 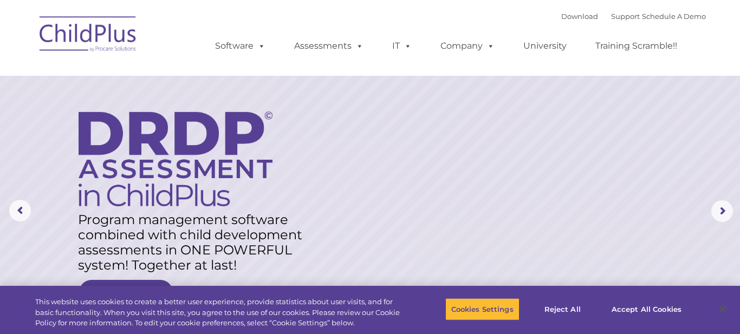 I want to click on a: Download, so click(x=580, y=16).